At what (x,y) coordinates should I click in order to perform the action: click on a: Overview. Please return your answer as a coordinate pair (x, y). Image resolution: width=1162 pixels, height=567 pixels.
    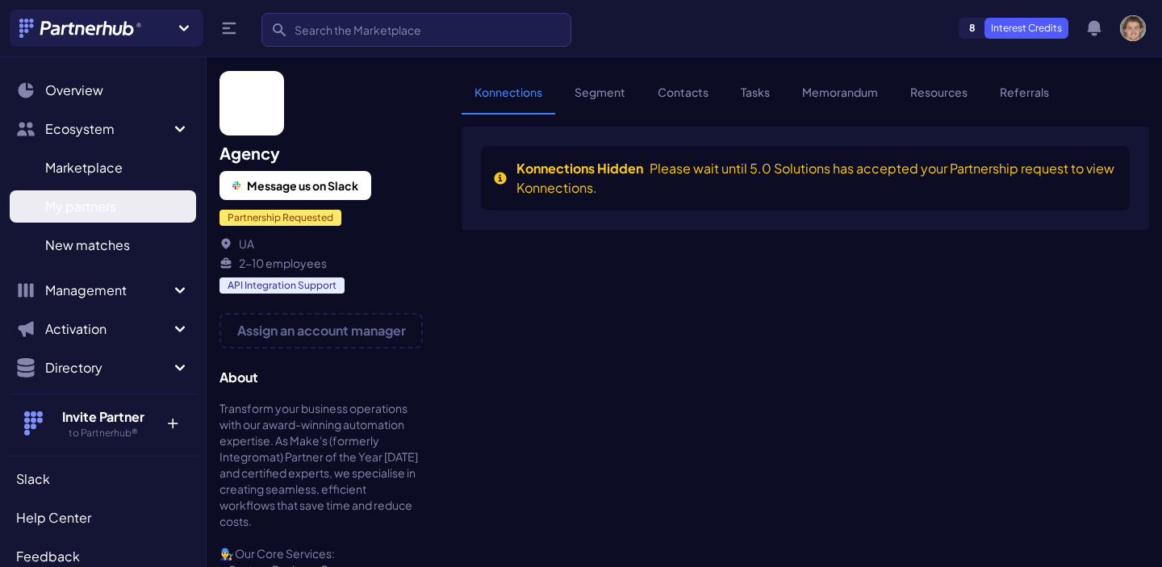
    Looking at the image, I should click on (102, 90).